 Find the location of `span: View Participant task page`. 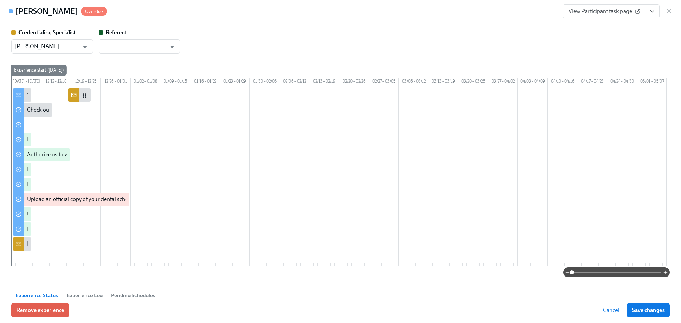

span: View Participant task page is located at coordinates (604, 11).